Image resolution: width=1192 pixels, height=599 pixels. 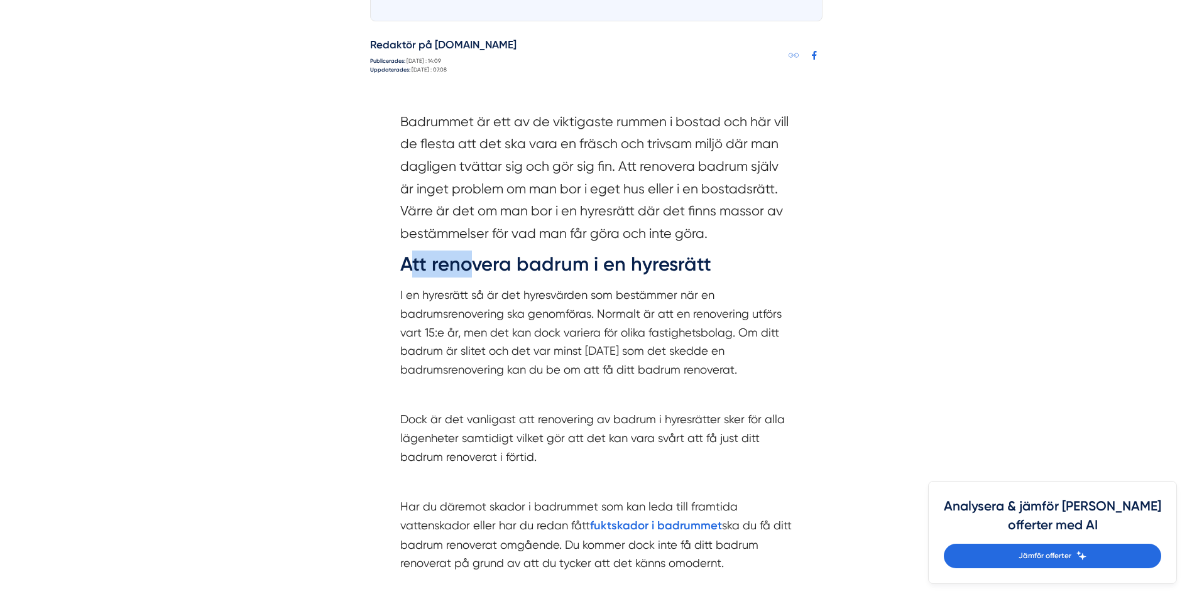 What do you see at coordinates (814, 55) in the screenshot?
I see `svg: Facebook` at bounding box center [814, 55].